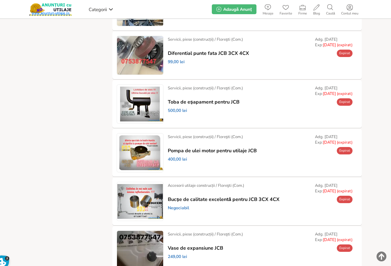  I want to click on span: Blog, so click(317, 14).